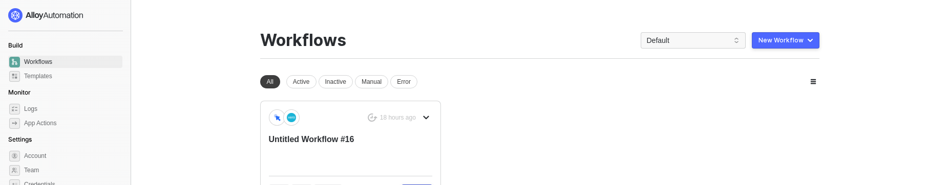 This screenshot has width=948, height=185. Describe the element at coordinates (14, 123) in the screenshot. I see `span: icon-app-actions` at that location.